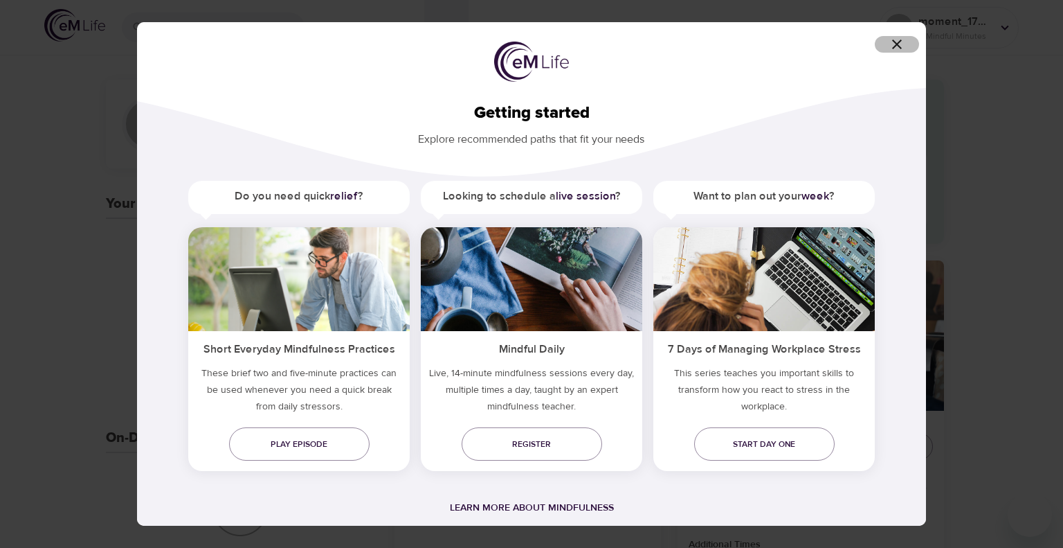 This screenshot has height=548, width=1063. I want to click on h5: Short Everyday Mindfulness Practices, so click(299, 347).